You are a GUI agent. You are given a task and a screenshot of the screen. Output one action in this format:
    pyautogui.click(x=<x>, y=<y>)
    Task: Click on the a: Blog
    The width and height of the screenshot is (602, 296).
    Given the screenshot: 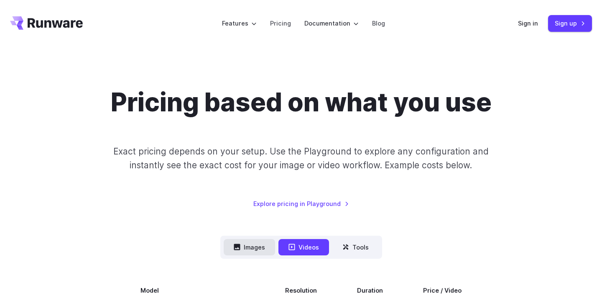 What is the action you would take?
    pyautogui.click(x=379, y=23)
    